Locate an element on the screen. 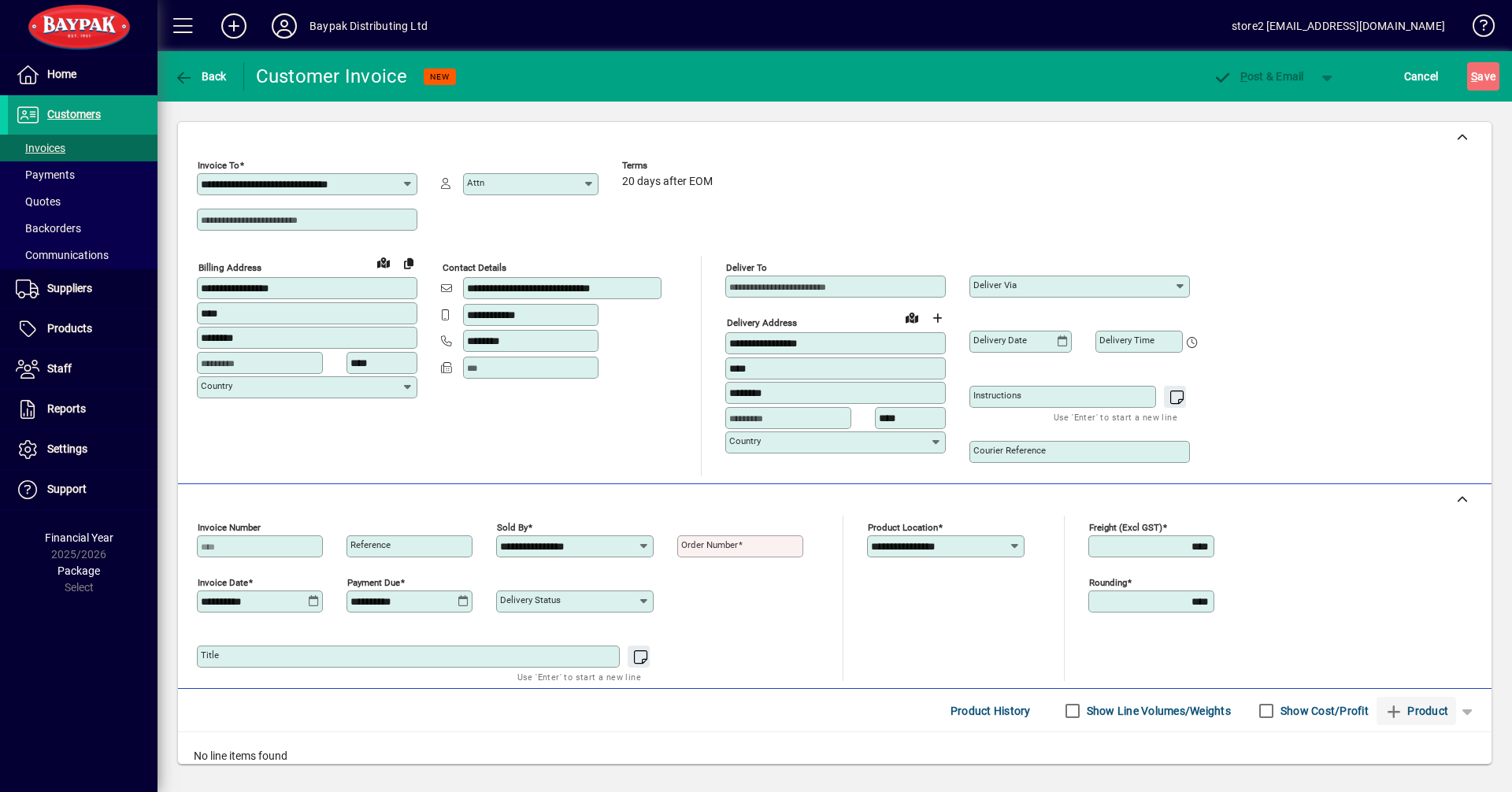  label: Show Cost/Profit is located at coordinates (1323, 711).